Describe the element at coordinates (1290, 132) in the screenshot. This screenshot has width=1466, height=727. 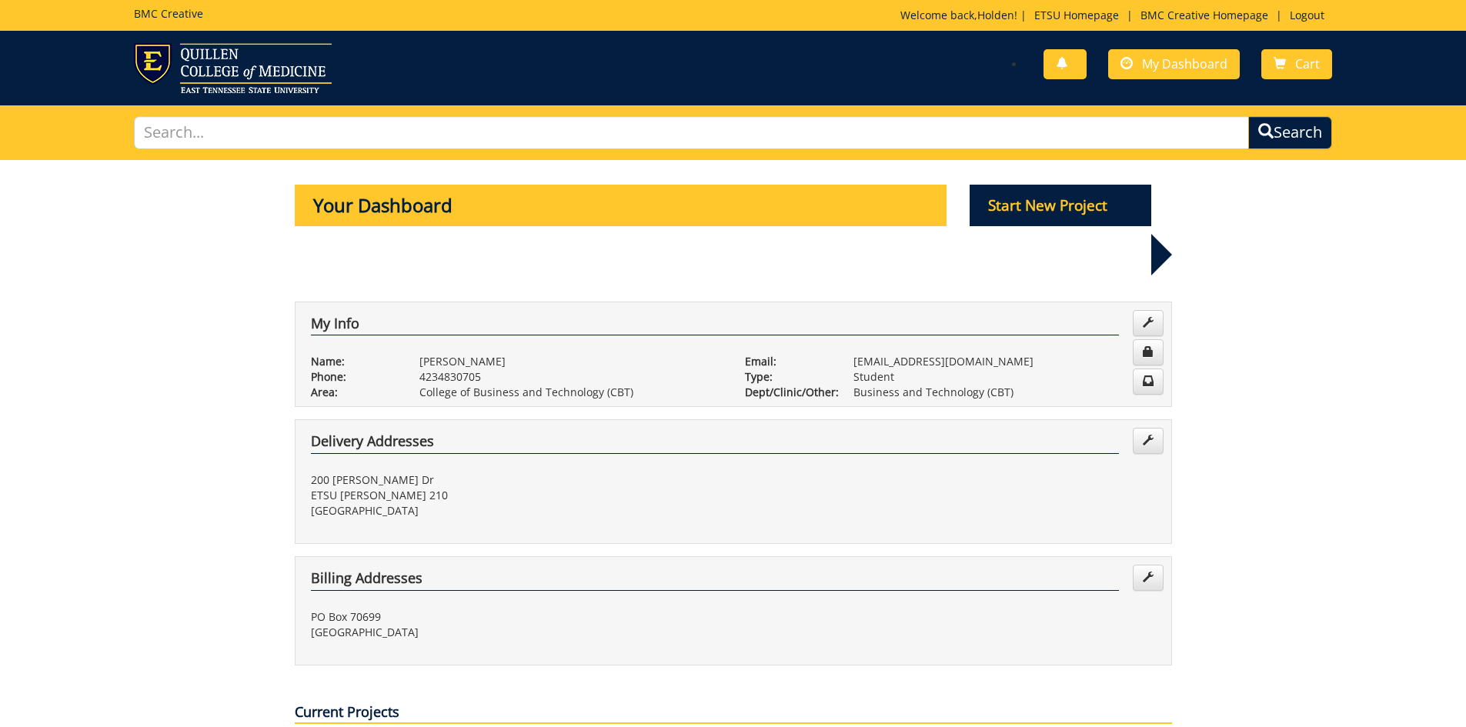
I see `button: Search` at that location.